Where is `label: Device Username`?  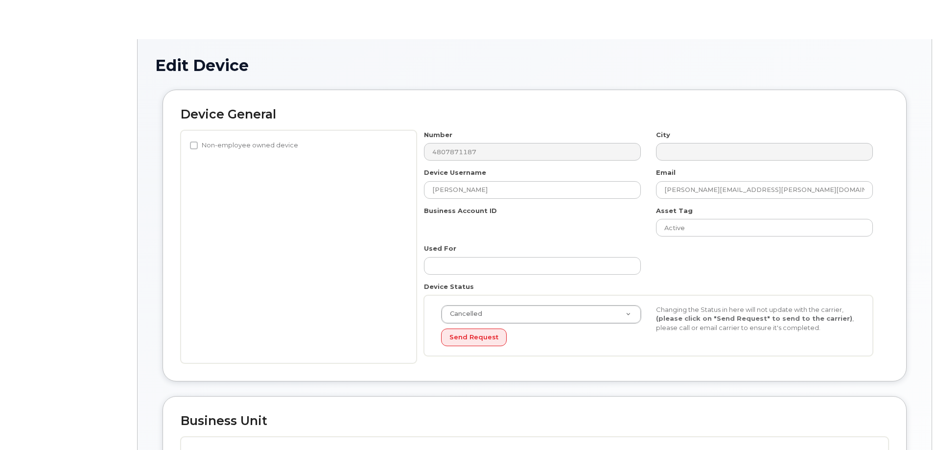
label: Device Username is located at coordinates (455, 172).